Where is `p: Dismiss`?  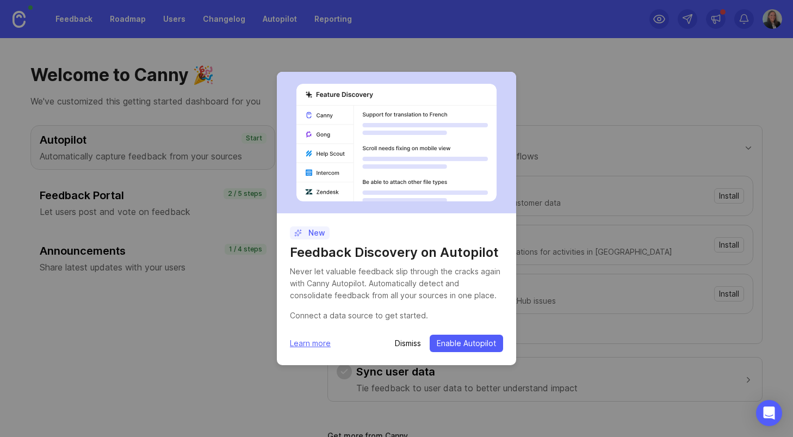
p: Dismiss is located at coordinates (408, 343).